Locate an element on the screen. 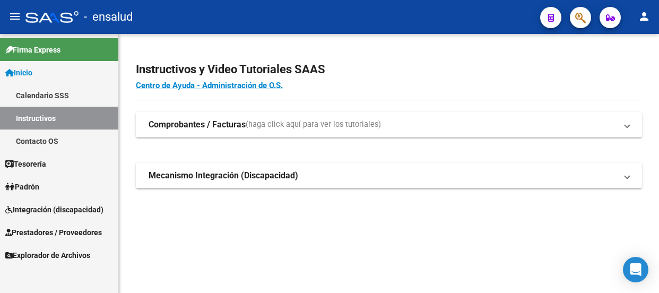 The image size is (659, 293). mat-expansion-panel-header: Comprobantes / Facturas(haga click aquí para ver los tutoriales) is located at coordinates (389, 125).